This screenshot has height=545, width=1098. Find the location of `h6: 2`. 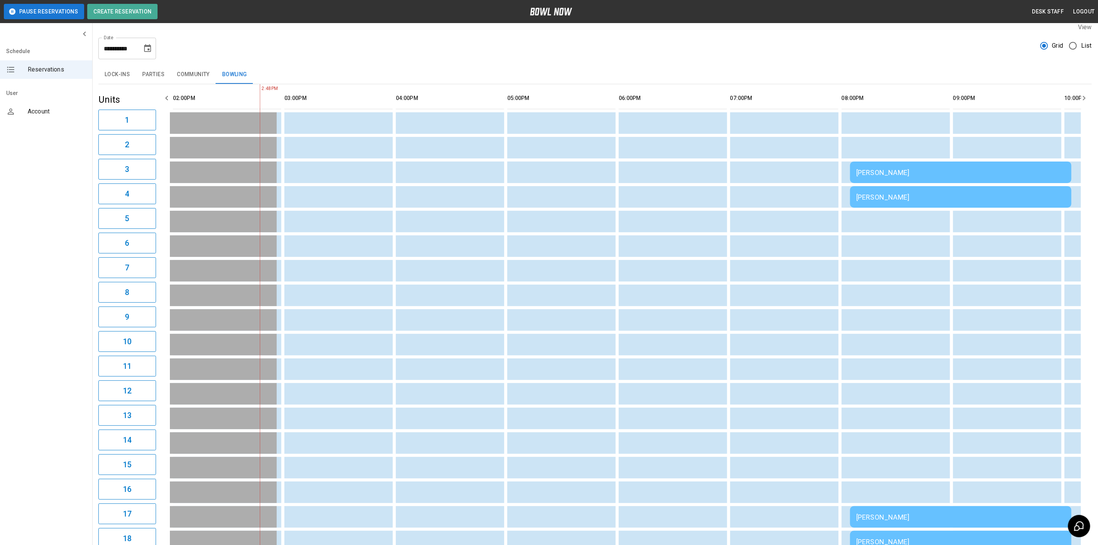

h6: 2 is located at coordinates (127, 145).